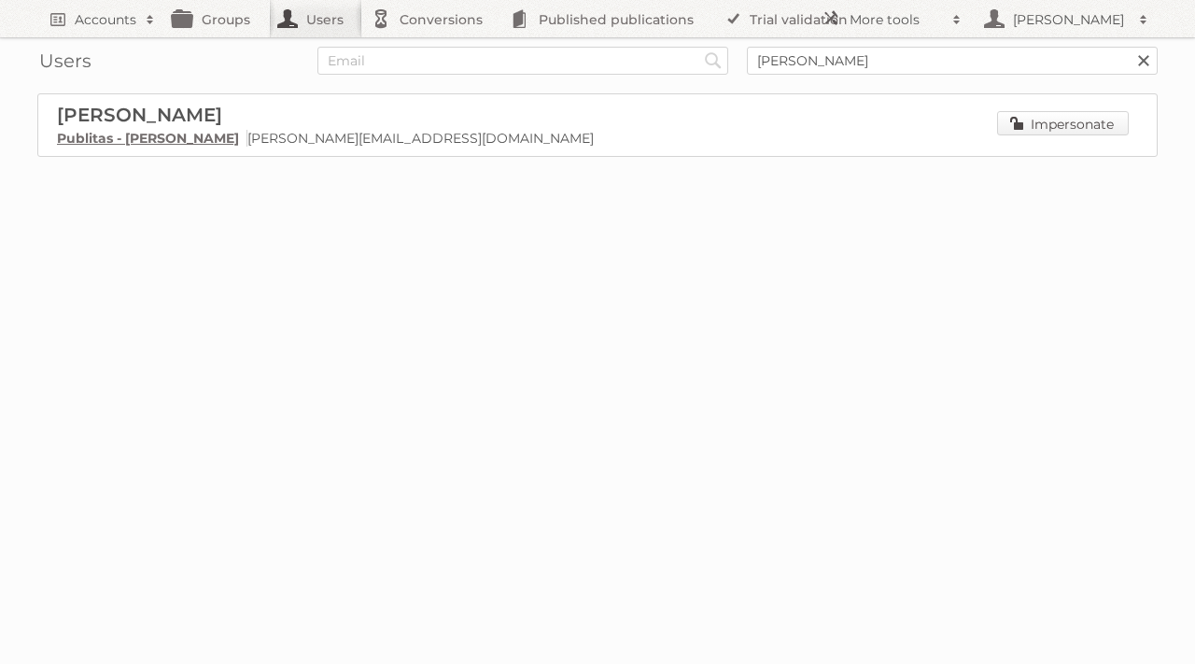 Image resolution: width=1195 pixels, height=664 pixels. I want to click on a: Impersonate, so click(1062, 123).